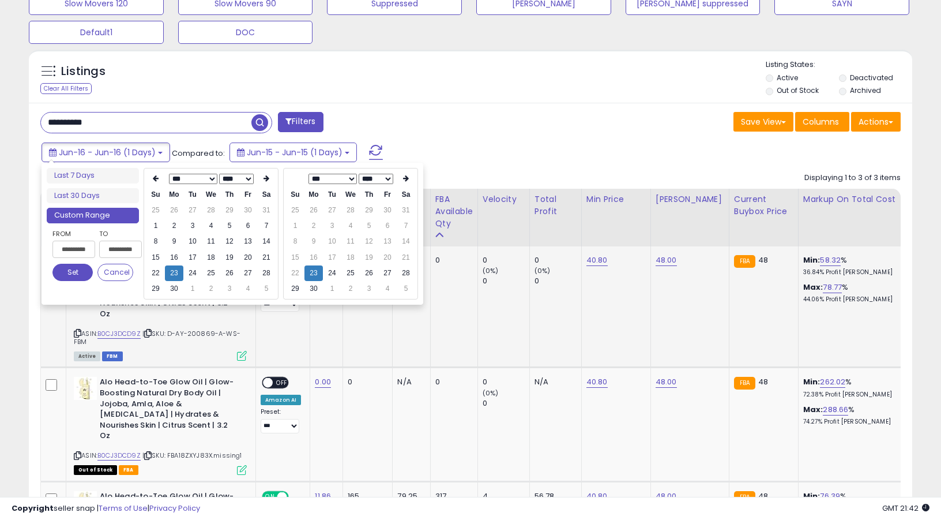 The width and height of the screenshot is (941, 520). Describe the element at coordinates (822, 122) in the screenshot. I see `button: Columns` at that location.